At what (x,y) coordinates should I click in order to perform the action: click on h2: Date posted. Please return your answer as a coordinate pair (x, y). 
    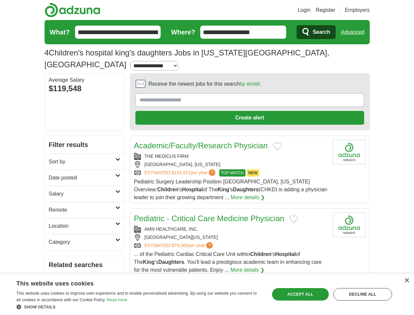
    Looking at the image, I should click on (82, 178).